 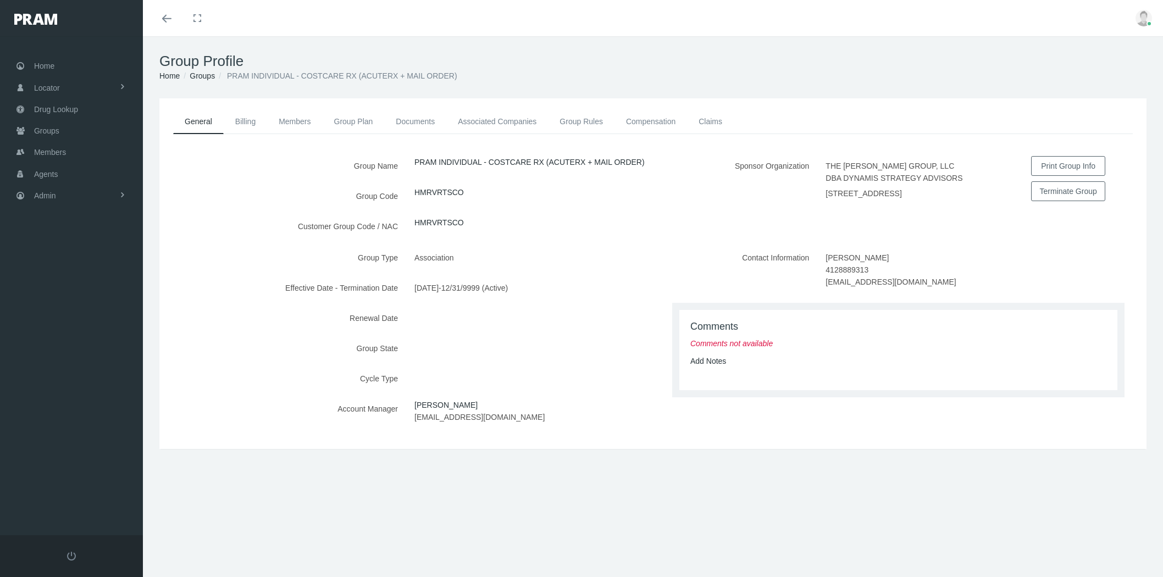 I want to click on h1: Comments, so click(x=898, y=327).